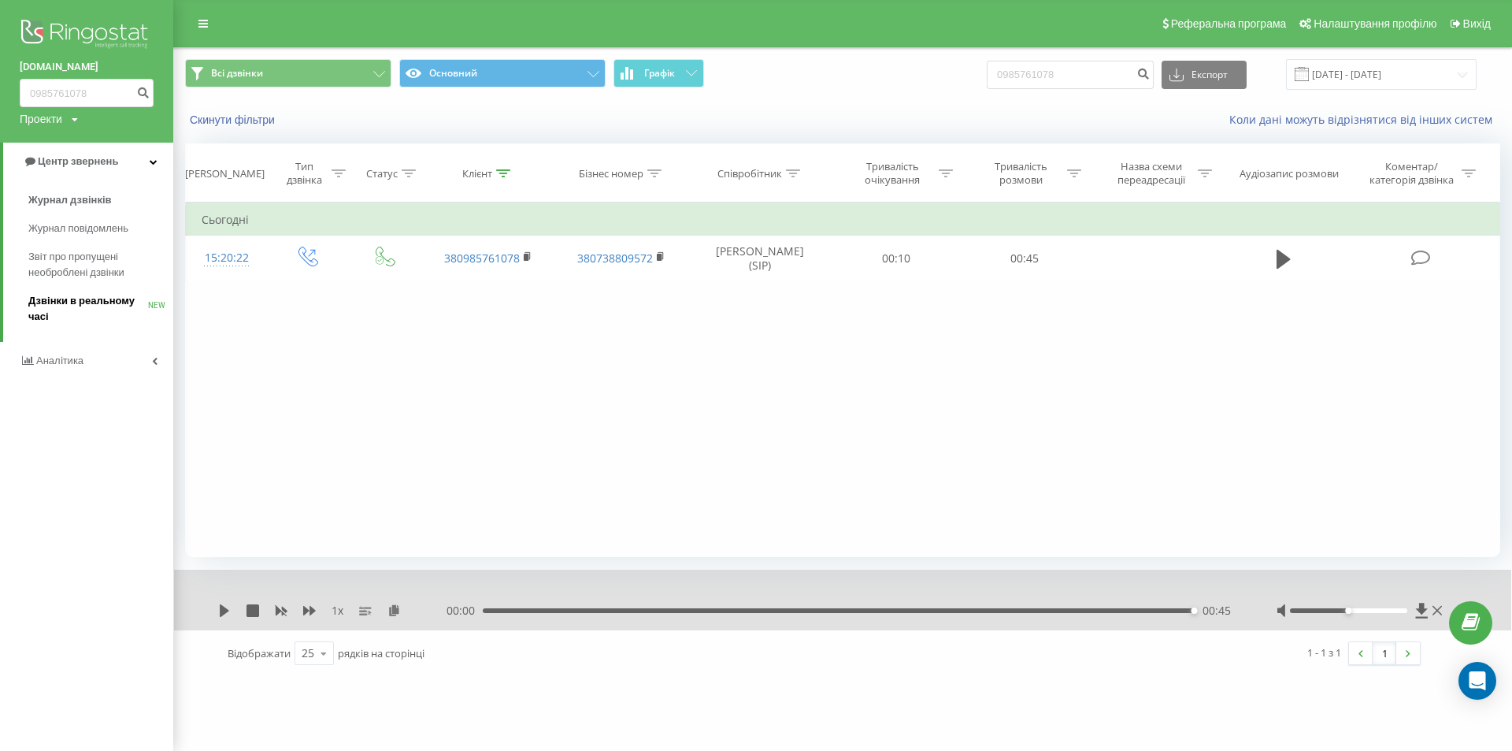 The image size is (1512, 751). I want to click on div: 25, so click(308, 653).